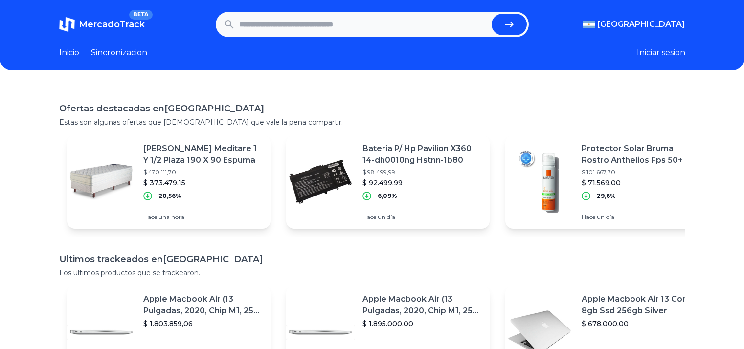 The width and height of the screenshot is (744, 349). Describe the element at coordinates (422, 155) in the screenshot. I see `p: Bateria P/ Hp Pavilion X360 14-dh0010ng Hstnn-1b80` at that location.